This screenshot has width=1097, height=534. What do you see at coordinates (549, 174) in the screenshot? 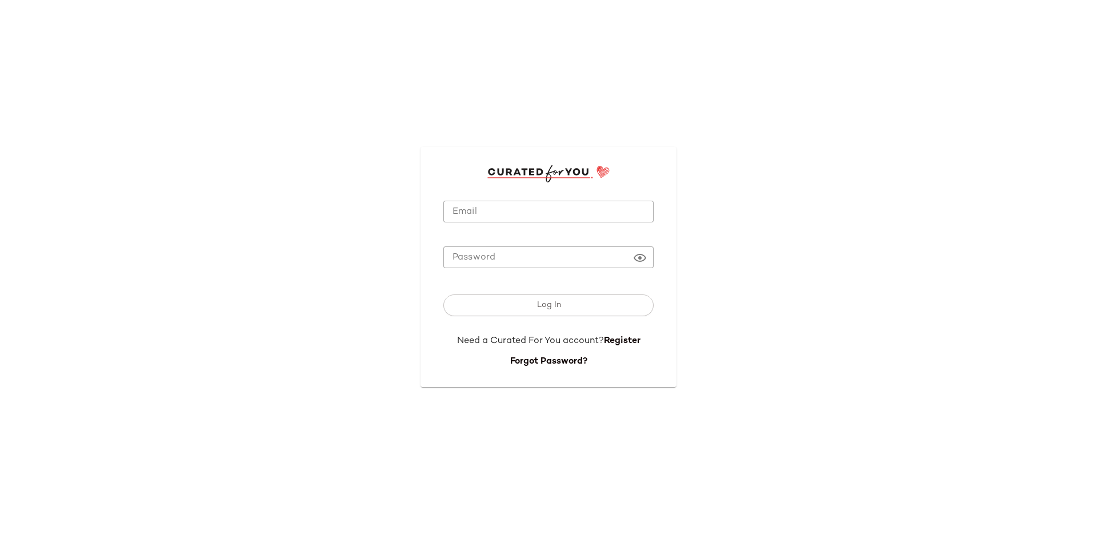
I see `img: cfy_login_logo.DGdB1djN.svg` at bounding box center [549, 174].